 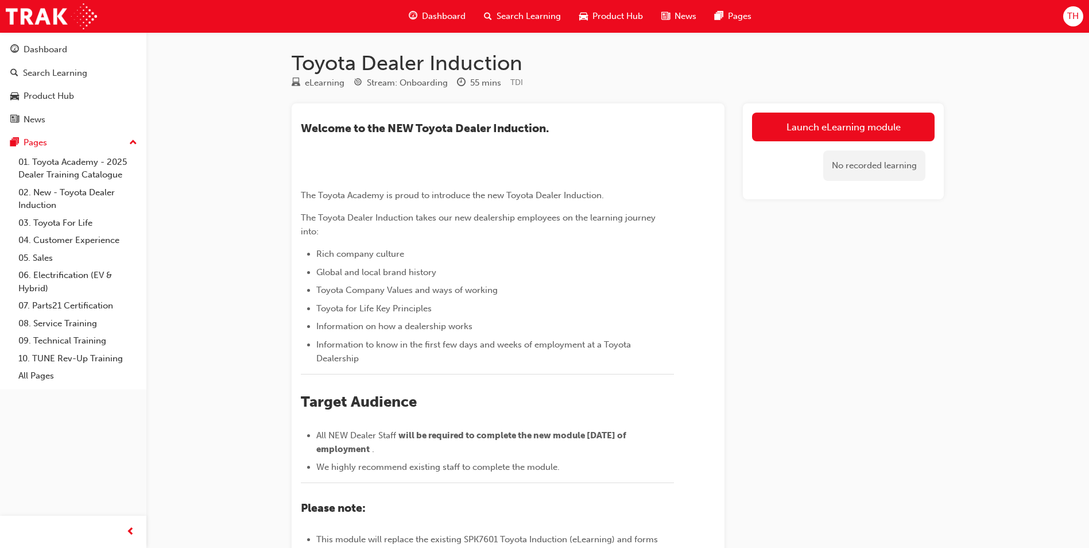 What do you see at coordinates (78, 306) in the screenshot?
I see `a: 07. Parts21 Certification` at bounding box center [78, 306].